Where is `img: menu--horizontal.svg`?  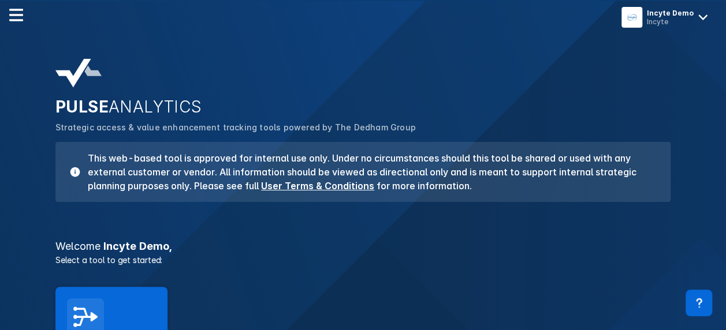
img: menu--horizontal.svg is located at coordinates (16, 15).